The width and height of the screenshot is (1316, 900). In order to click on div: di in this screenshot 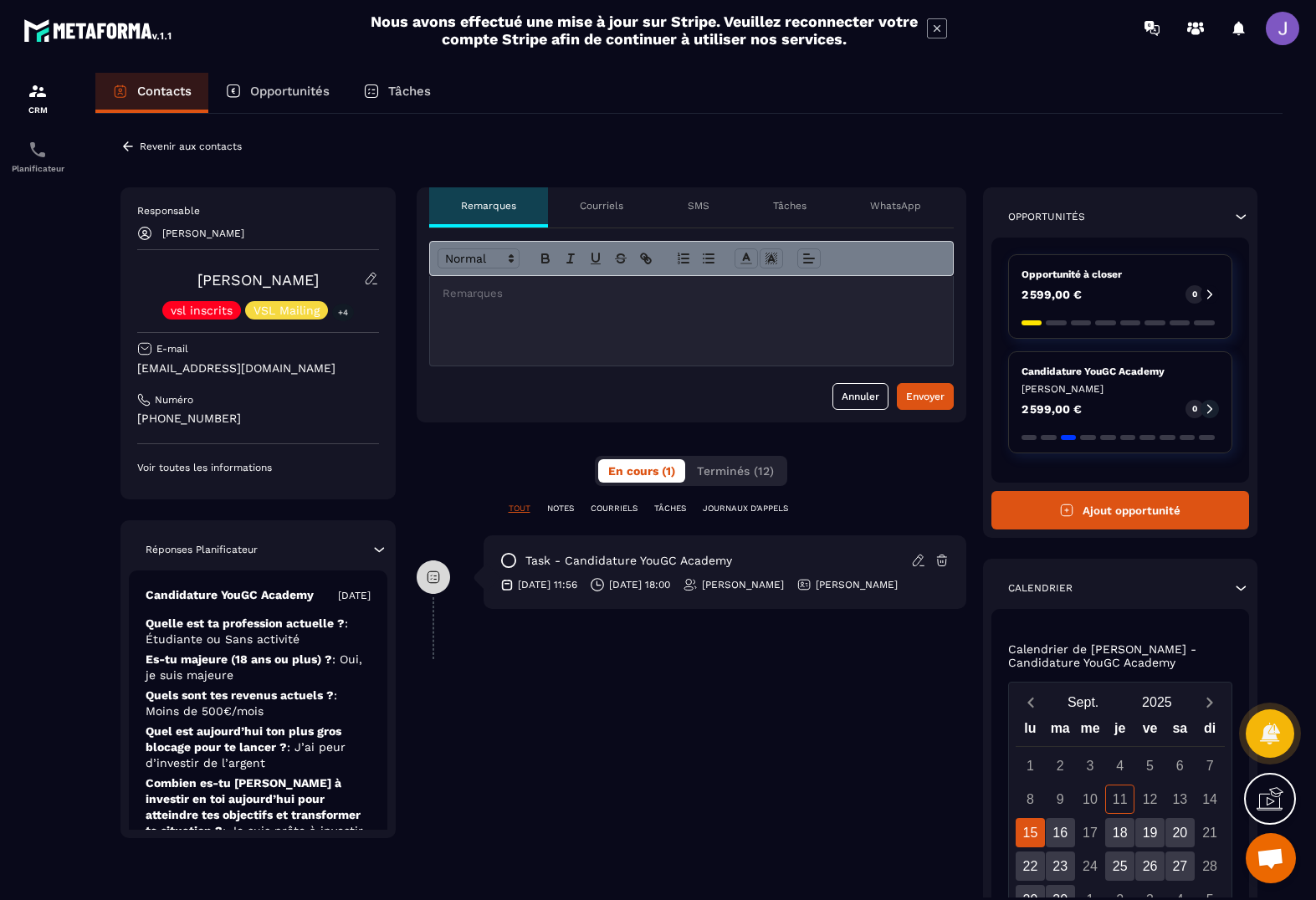, I will do `click(1209, 731)`.